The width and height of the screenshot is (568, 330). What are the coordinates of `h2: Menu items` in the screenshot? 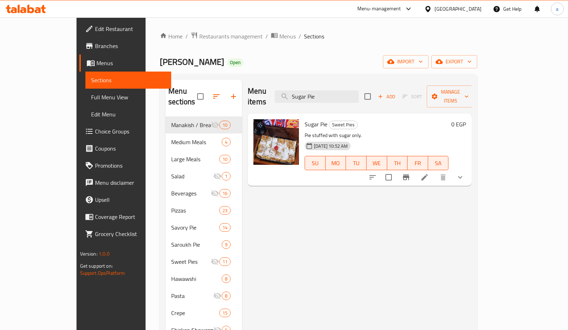 It's located at (257, 96).